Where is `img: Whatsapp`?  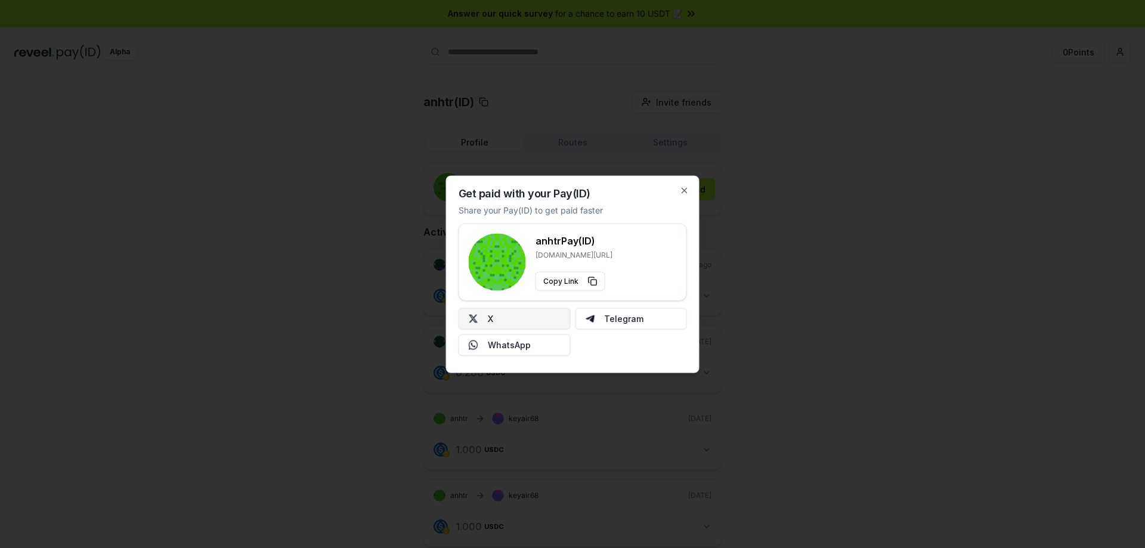 img: Whatsapp is located at coordinates (473, 345).